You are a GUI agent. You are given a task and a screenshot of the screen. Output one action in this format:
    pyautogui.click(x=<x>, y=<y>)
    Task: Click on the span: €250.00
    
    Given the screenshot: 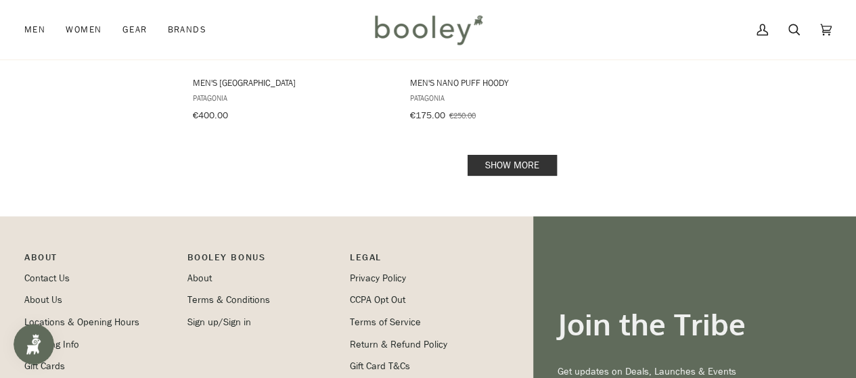 What is the action you would take?
    pyautogui.click(x=462, y=115)
    